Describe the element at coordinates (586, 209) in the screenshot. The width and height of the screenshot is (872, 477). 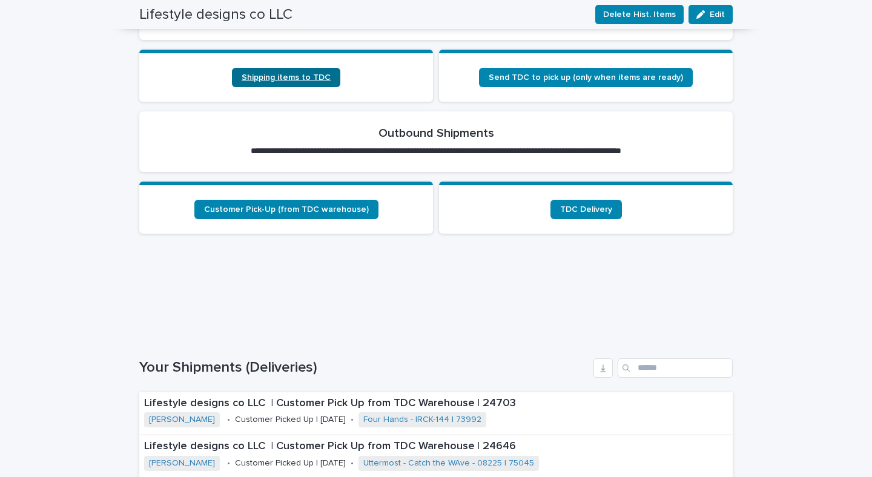
I see `span: TDC Delivery` at that location.